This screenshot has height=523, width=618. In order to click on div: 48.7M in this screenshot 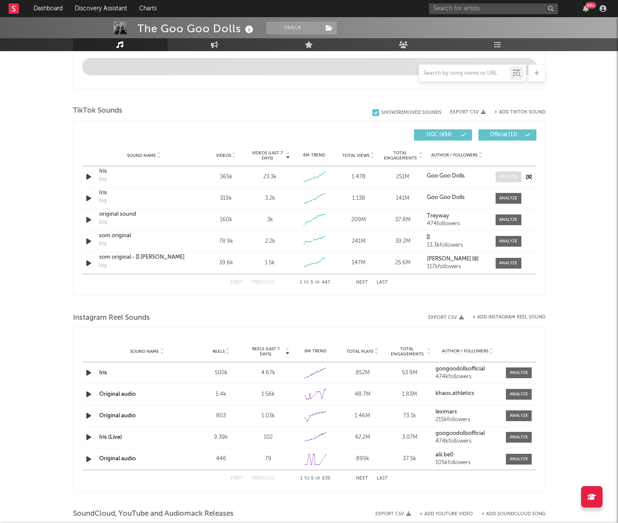, I will do `click(363, 394)`.